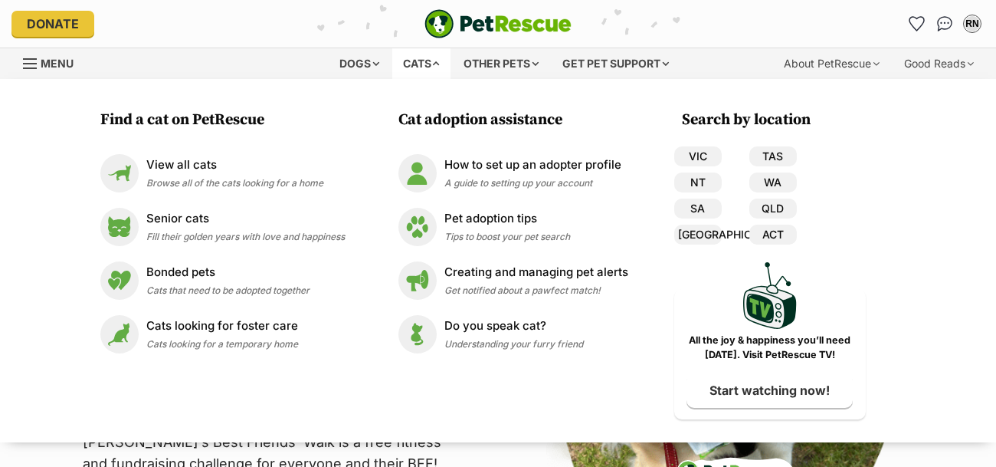  I want to click on a: VIC, so click(698, 156).